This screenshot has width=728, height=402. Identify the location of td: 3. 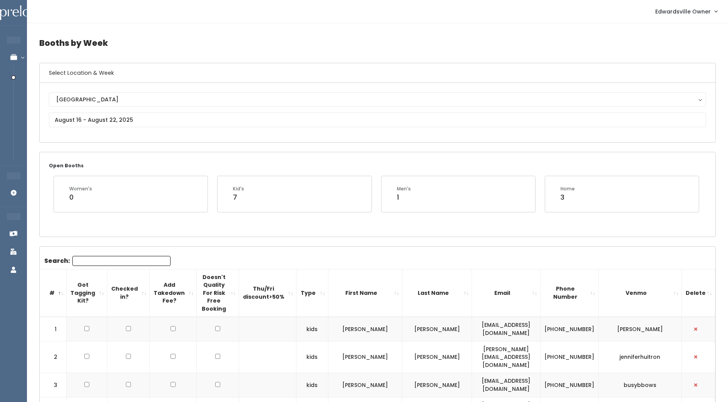
(53, 385).